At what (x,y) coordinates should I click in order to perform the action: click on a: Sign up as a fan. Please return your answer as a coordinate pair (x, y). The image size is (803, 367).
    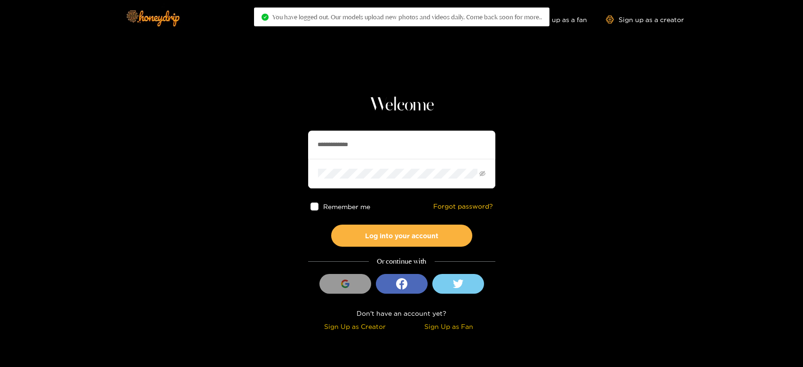
    Looking at the image, I should click on (555, 19).